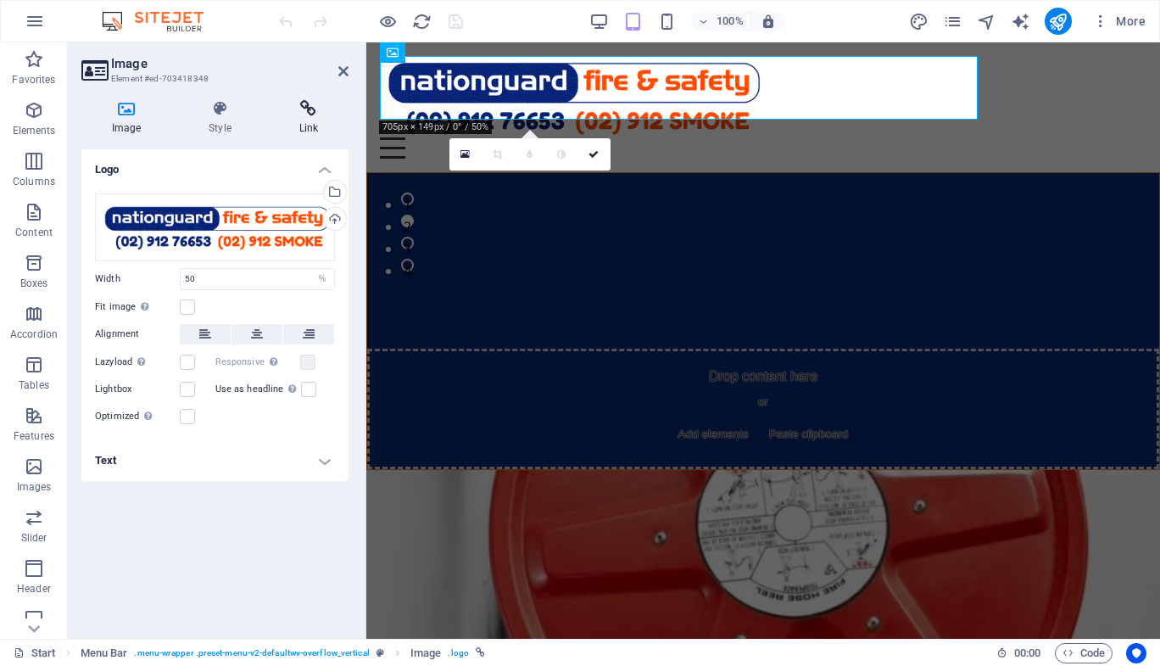 The image size is (1160, 666). I want to click on button: pages, so click(953, 21).